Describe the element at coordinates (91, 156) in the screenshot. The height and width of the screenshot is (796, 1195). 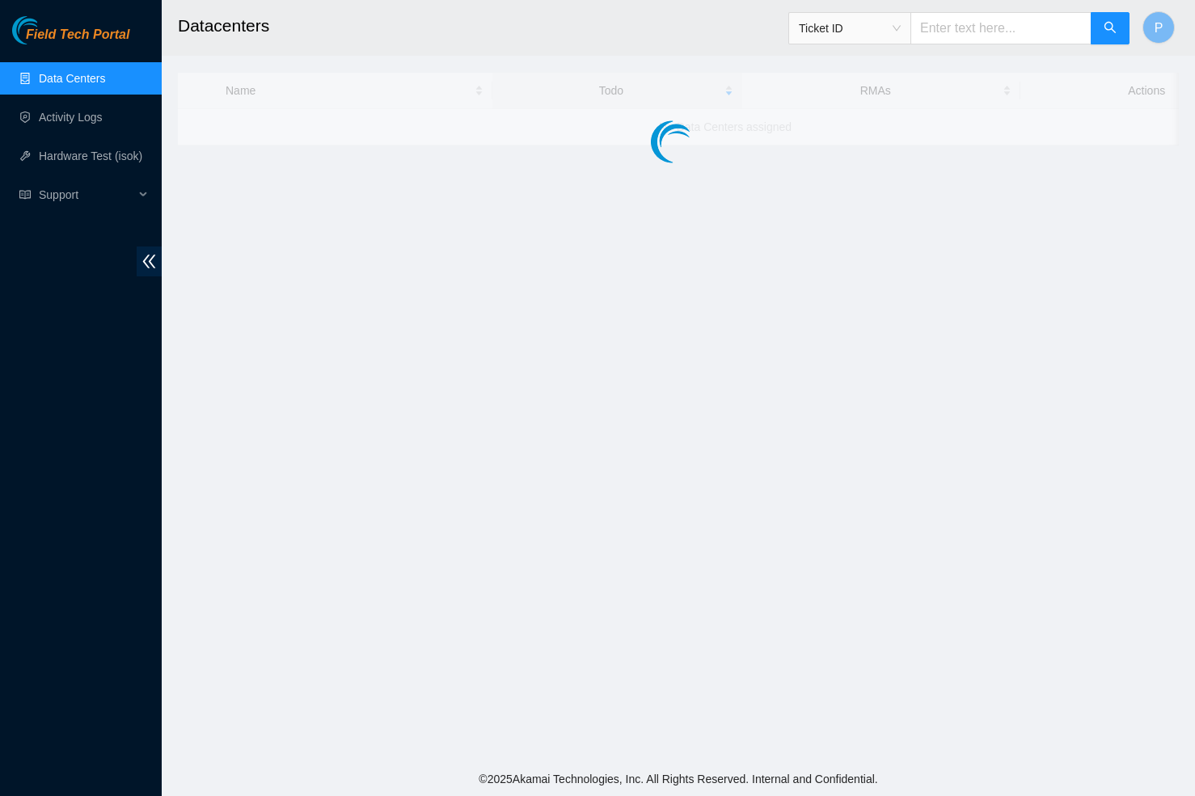
I see `a: Hardware Test (isok)` at that location.